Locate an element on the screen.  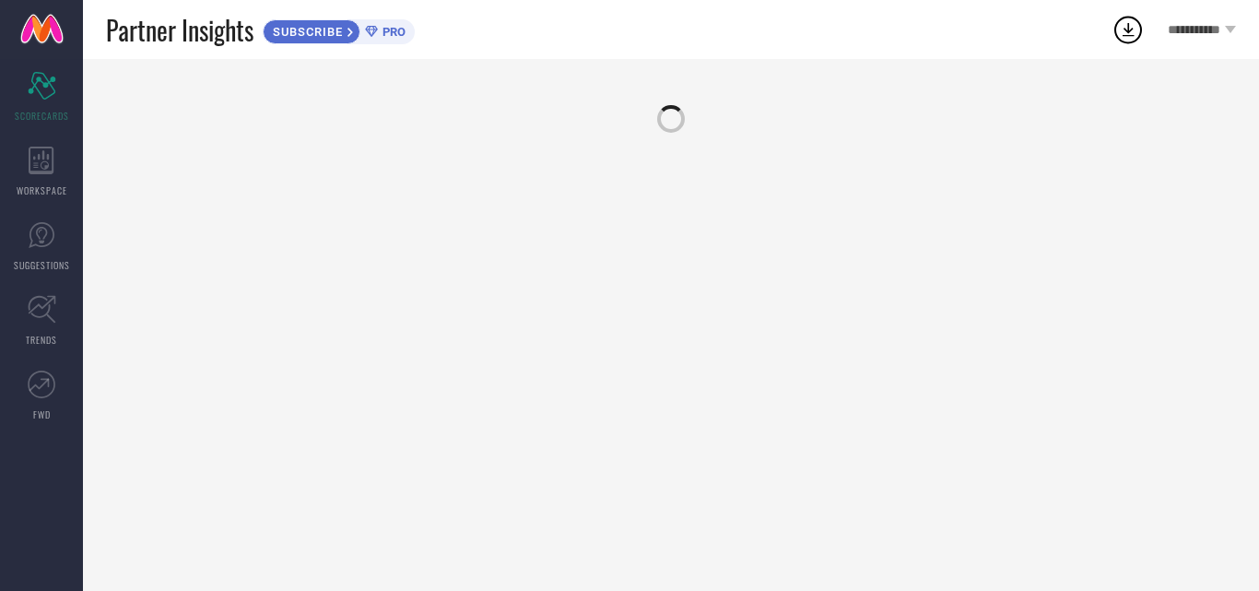
span: SUBSCRIBE is located at coordinates (305, 31).